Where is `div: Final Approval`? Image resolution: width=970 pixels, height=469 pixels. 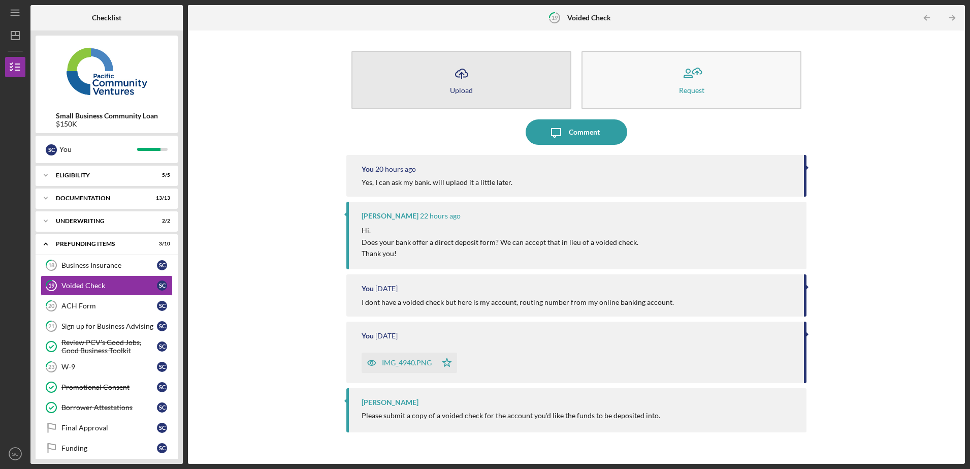 div: Final Approval is located at coordinates (109, 428).